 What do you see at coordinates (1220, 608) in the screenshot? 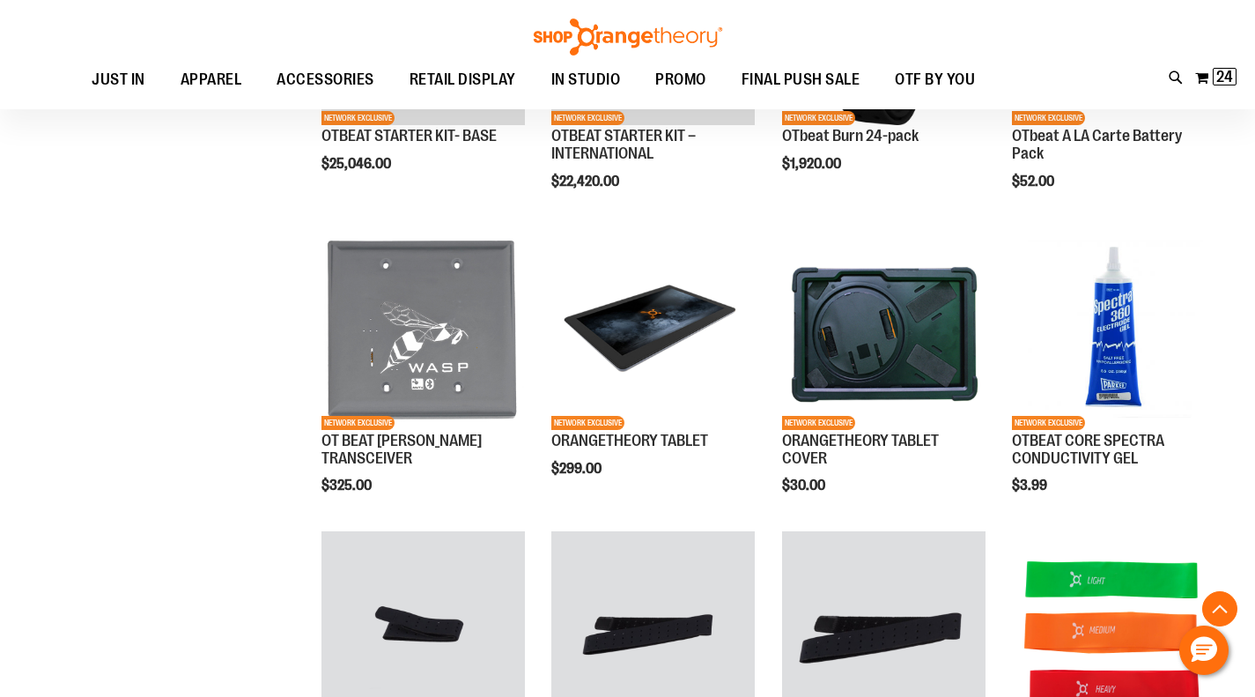
I see `button: Back To Top` at bounding box center [1220, 608].